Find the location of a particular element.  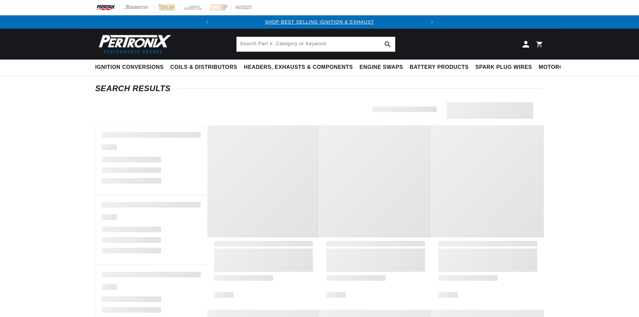

span: Engine Swaps is located at coordinates (381, 67).